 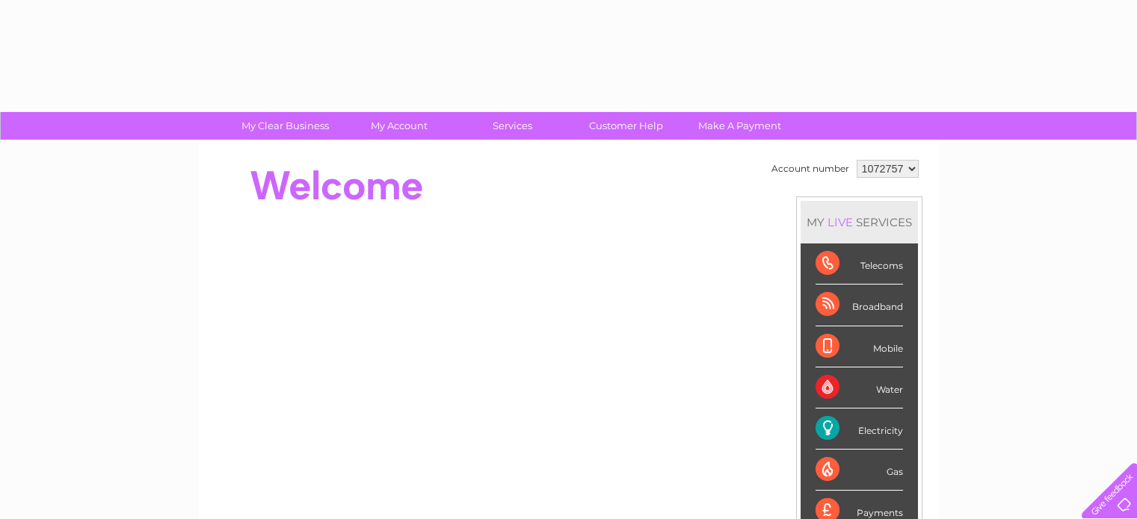 I want to click on div: LIVE, so click(x=840, y=222).